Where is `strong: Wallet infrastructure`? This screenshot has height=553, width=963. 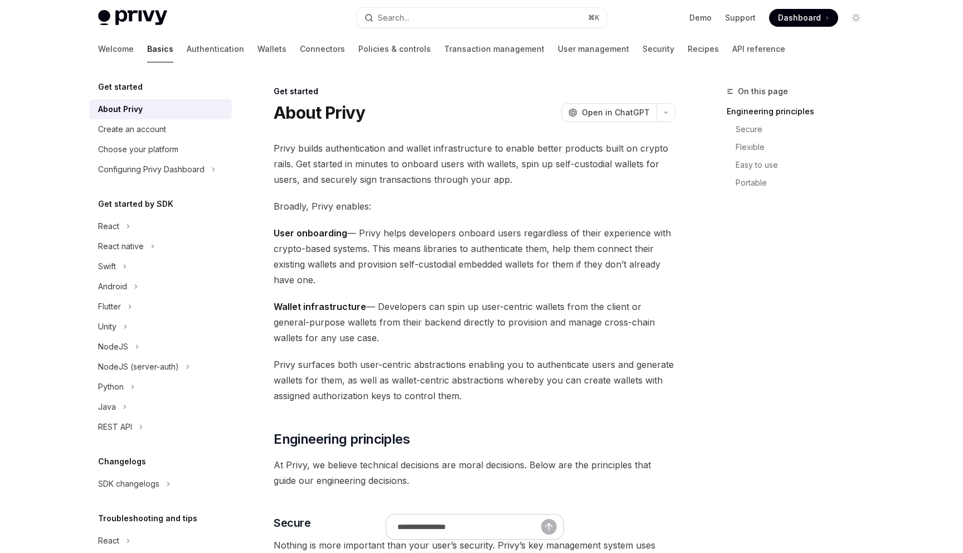 strong: Wallet infrastructure is located at coordinates (320, 306).